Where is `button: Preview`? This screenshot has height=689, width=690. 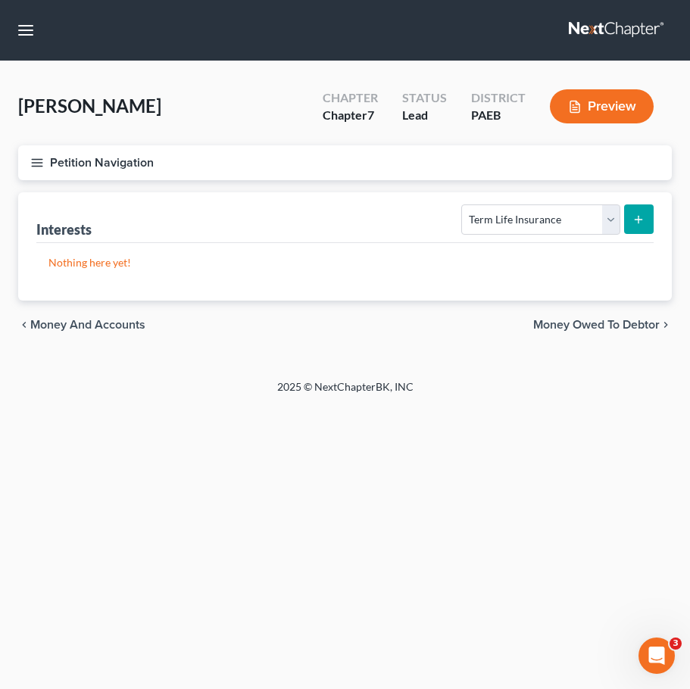
button: Preview is located at coordinates (602, 106).